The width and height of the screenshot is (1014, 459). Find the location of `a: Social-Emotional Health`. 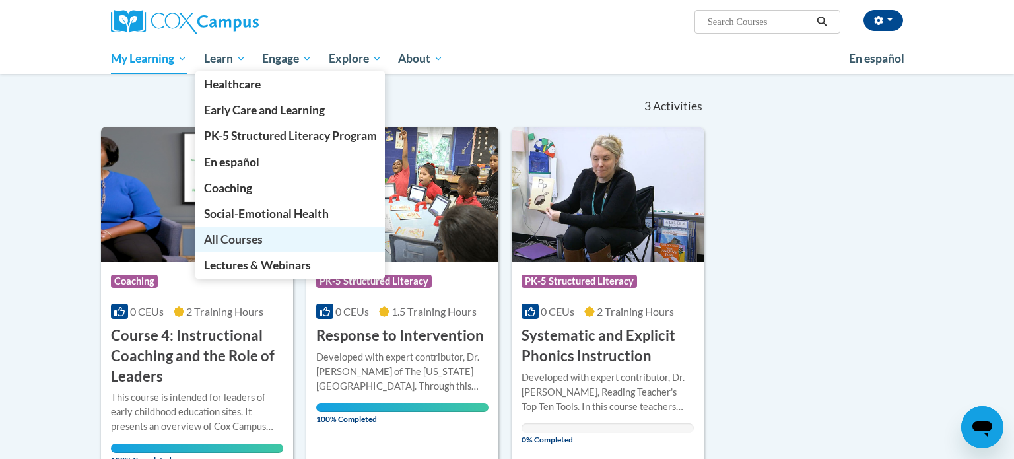

a: Social-Emotional Health is located at coordinates (290, 213).